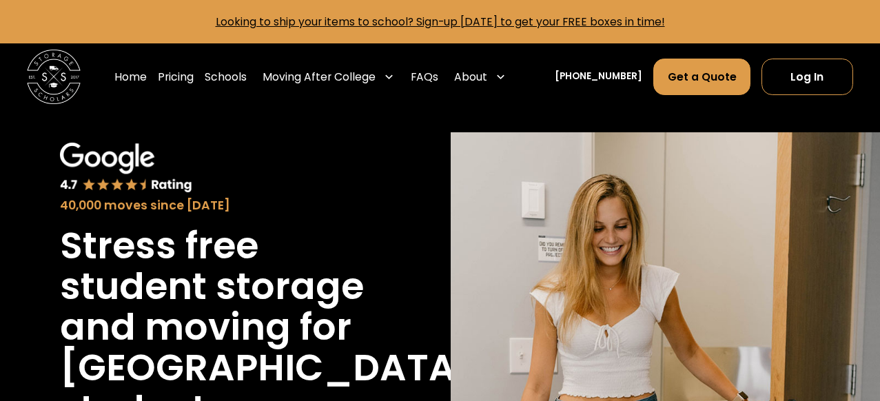 Image resolution: width=880 pixels, height=401 pixels. I want to click on img: Google 4.7 star rating, so click(126, 167).